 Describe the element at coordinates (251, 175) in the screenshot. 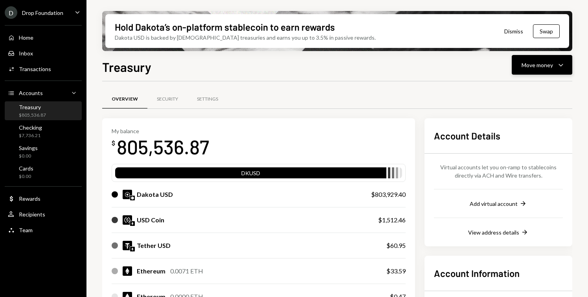

I see `div: DKUSD` at that location.